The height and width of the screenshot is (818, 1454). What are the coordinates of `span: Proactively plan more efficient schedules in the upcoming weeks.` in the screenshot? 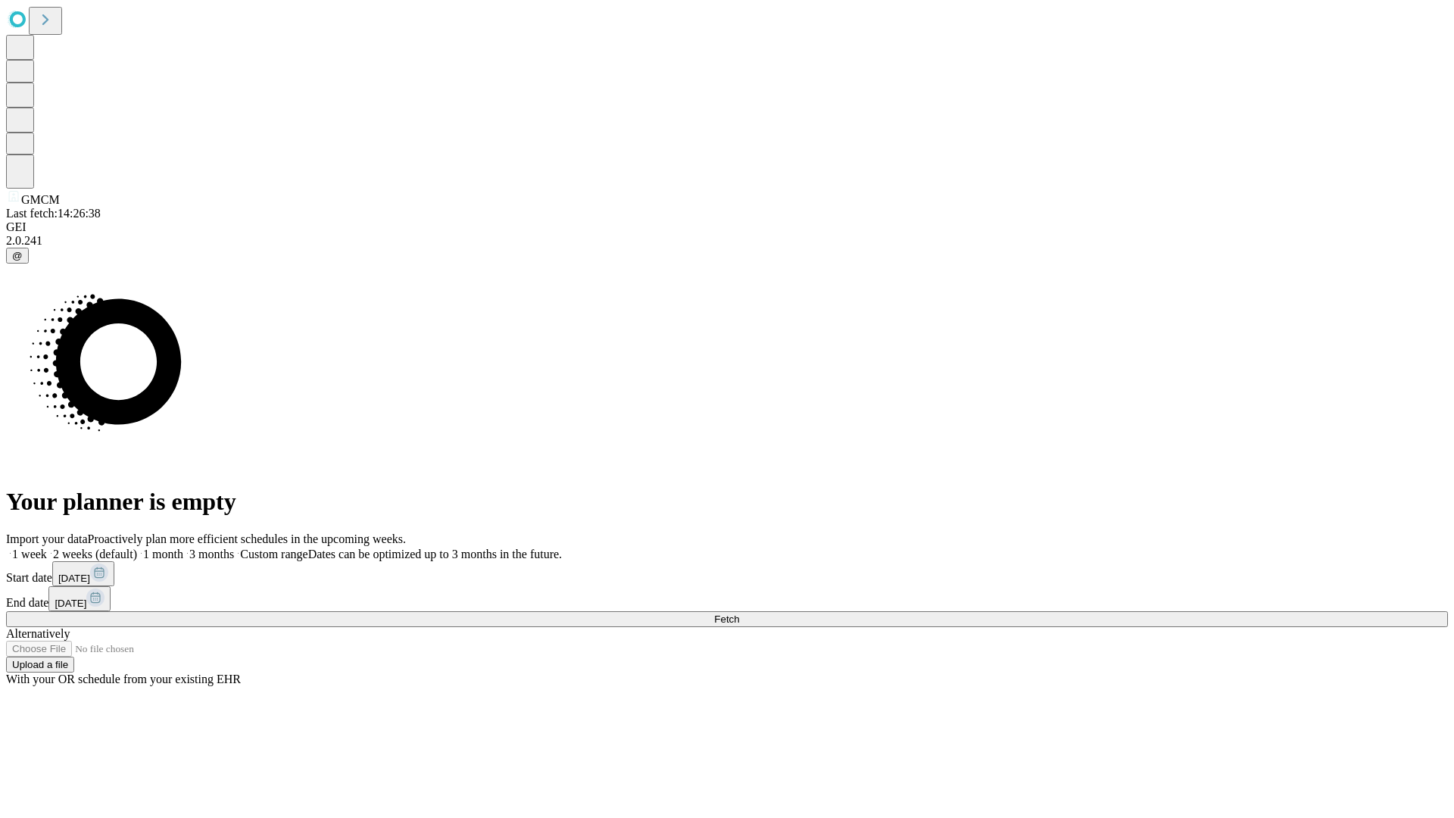 It's located at (247, 539).